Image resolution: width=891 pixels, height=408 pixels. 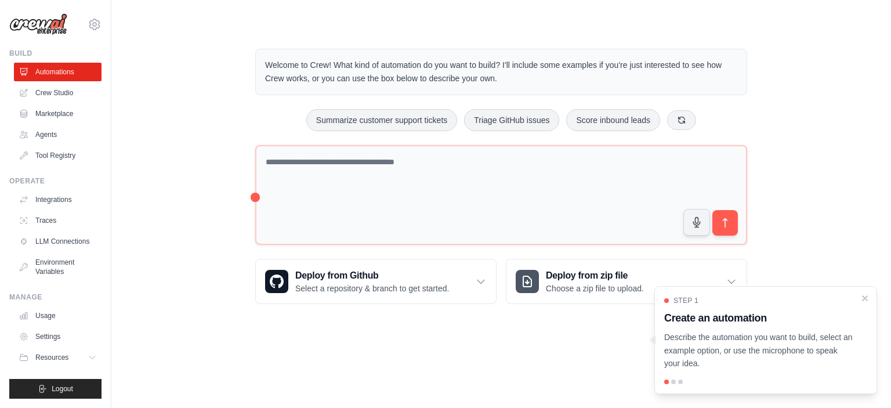 What do you see at coordinates (686, 301) in the screenshot?
I see `span: Step 1` at bounding box center [686, 301].